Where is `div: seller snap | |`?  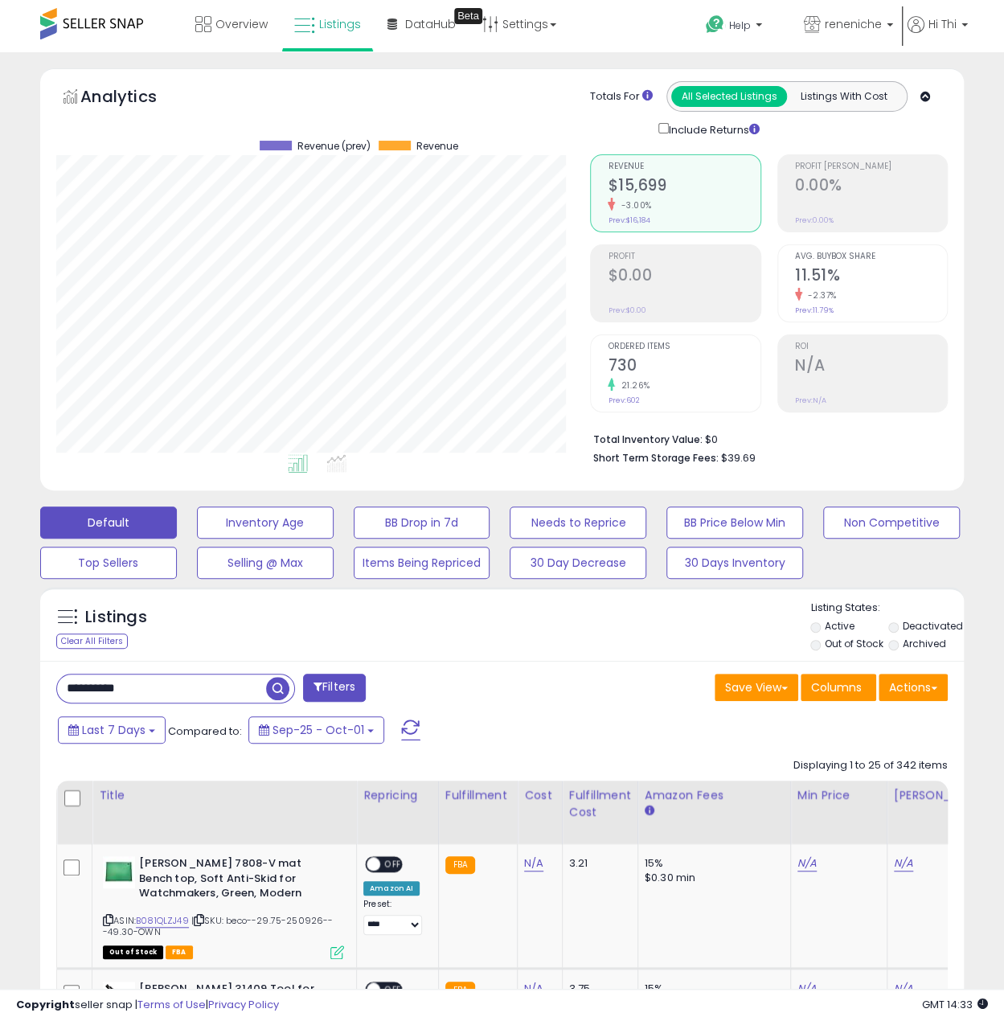
div: seller snap | | is located at coordinates (147, 1005).